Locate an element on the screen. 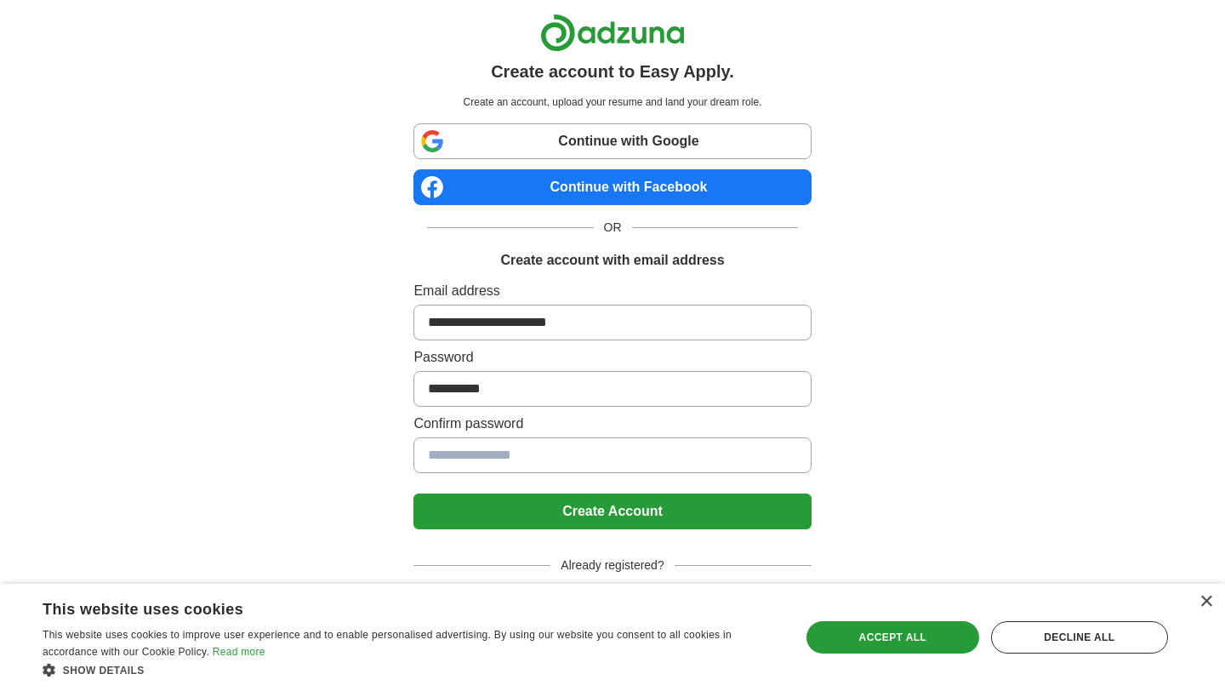 Image resolution: width=1225 pixels, height=691 pixels. span: Show details is located at coordinates (104, 670).